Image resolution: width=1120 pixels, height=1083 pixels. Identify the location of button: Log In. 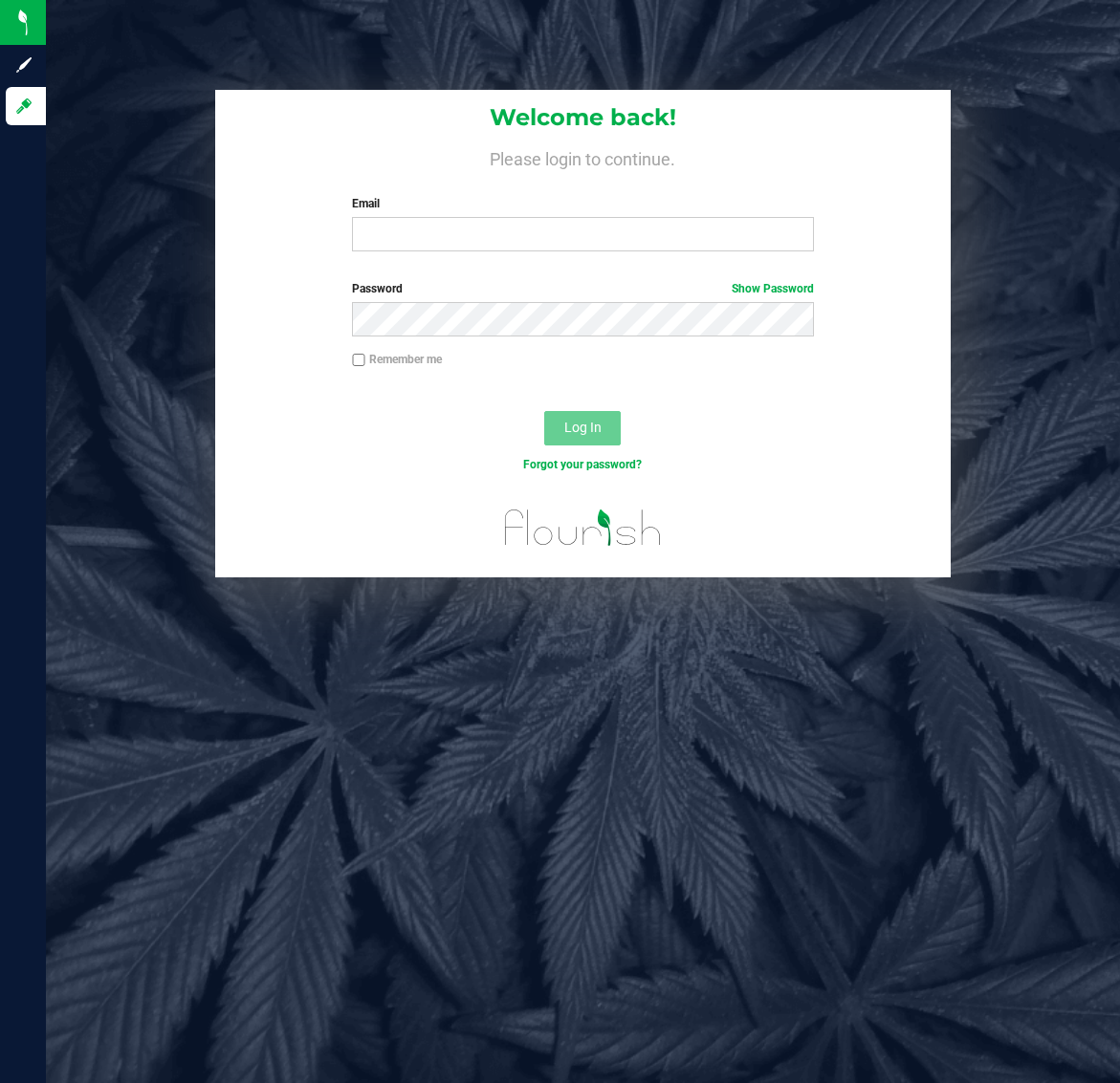
(583, 428).